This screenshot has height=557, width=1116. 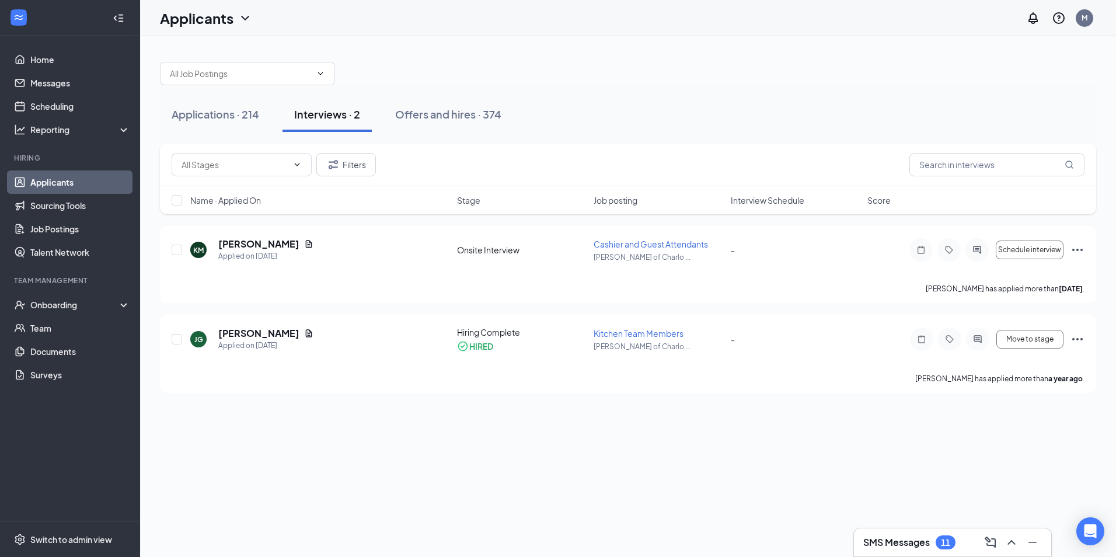 I want to click on div: 11, so click(x=945, y=542).